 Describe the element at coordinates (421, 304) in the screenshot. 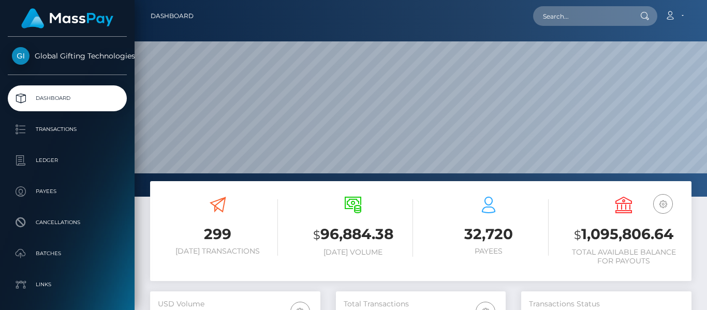

I see `h5: Total Transactions` at that location.